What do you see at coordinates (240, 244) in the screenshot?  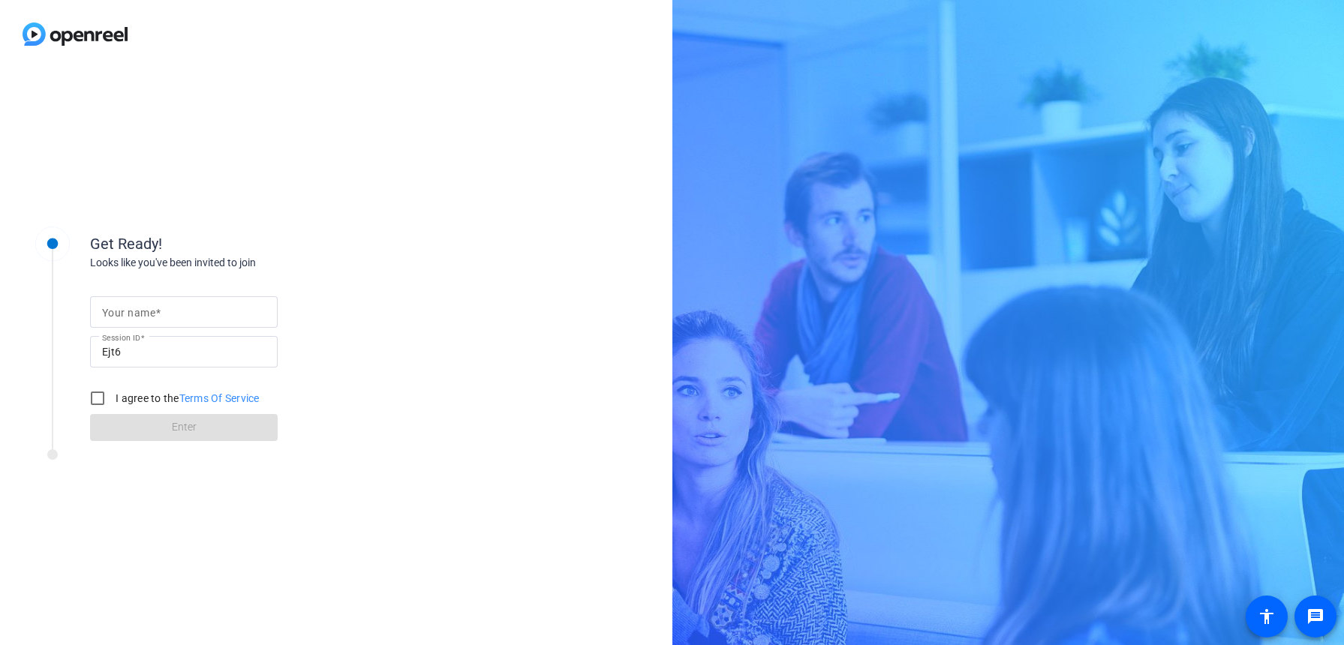 I see `div: Get Ready!` at bounding box center [240, 244].